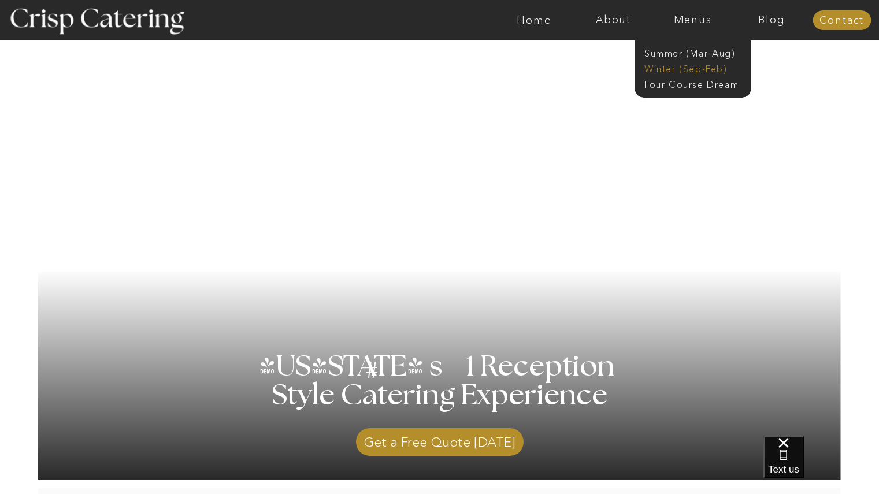 This screenshot has height=494, width=879. I want to click on a: Contact, so click(841, 21).